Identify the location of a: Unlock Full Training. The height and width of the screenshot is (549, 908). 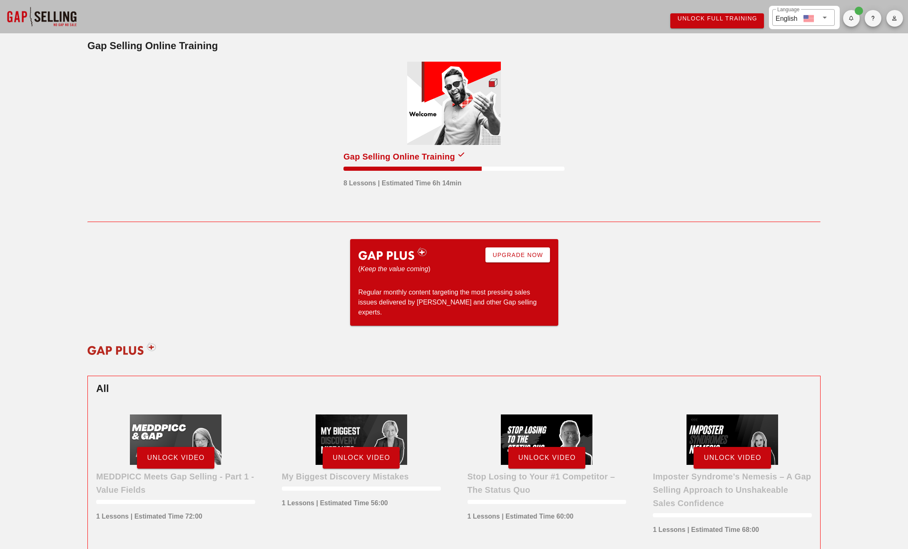
(717, 21).